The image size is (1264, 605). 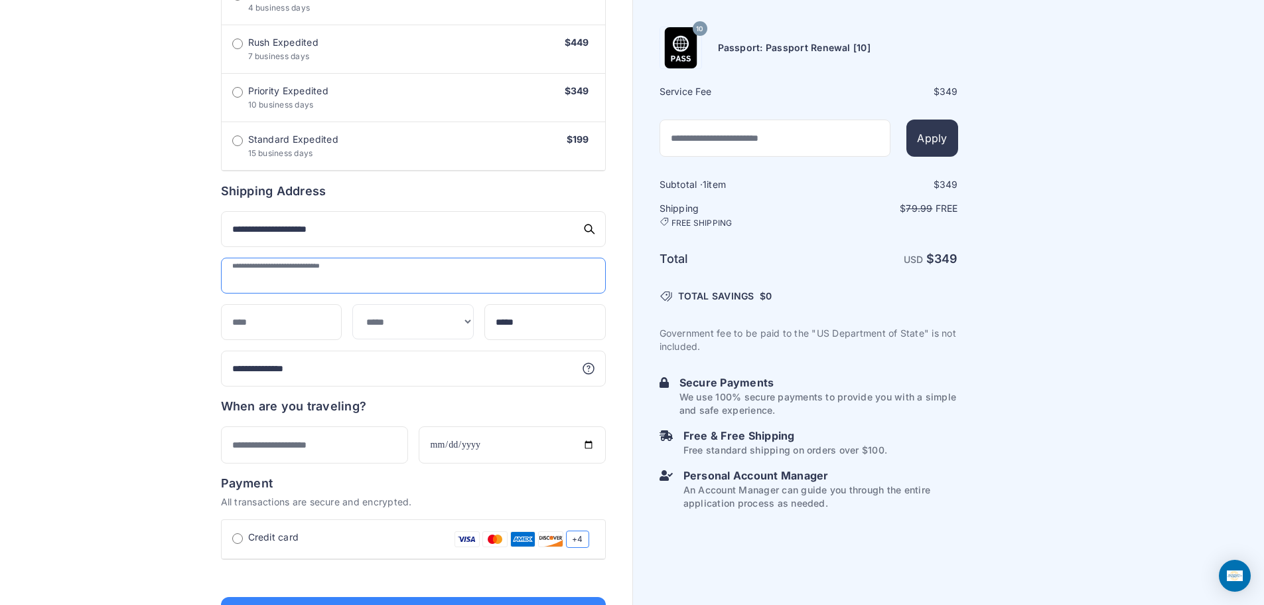 I want to click on img: Discover, so click(x=551, y=539).